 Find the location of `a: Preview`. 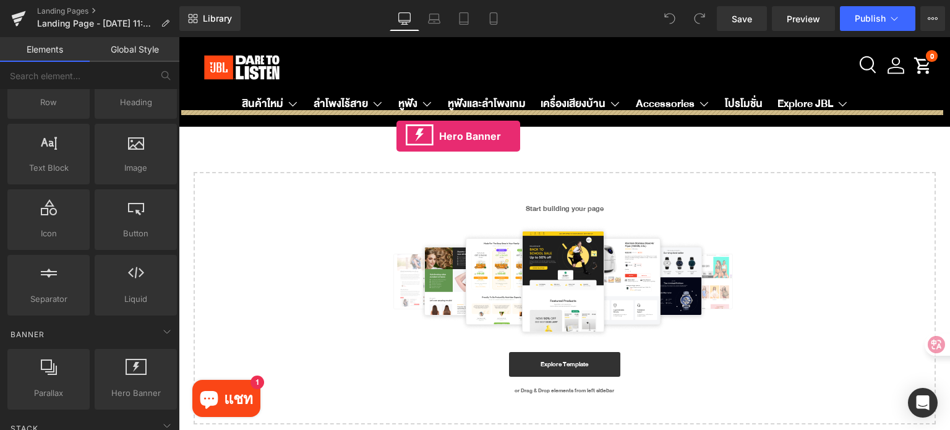

a: Preview is located at coordinates (804, 19).